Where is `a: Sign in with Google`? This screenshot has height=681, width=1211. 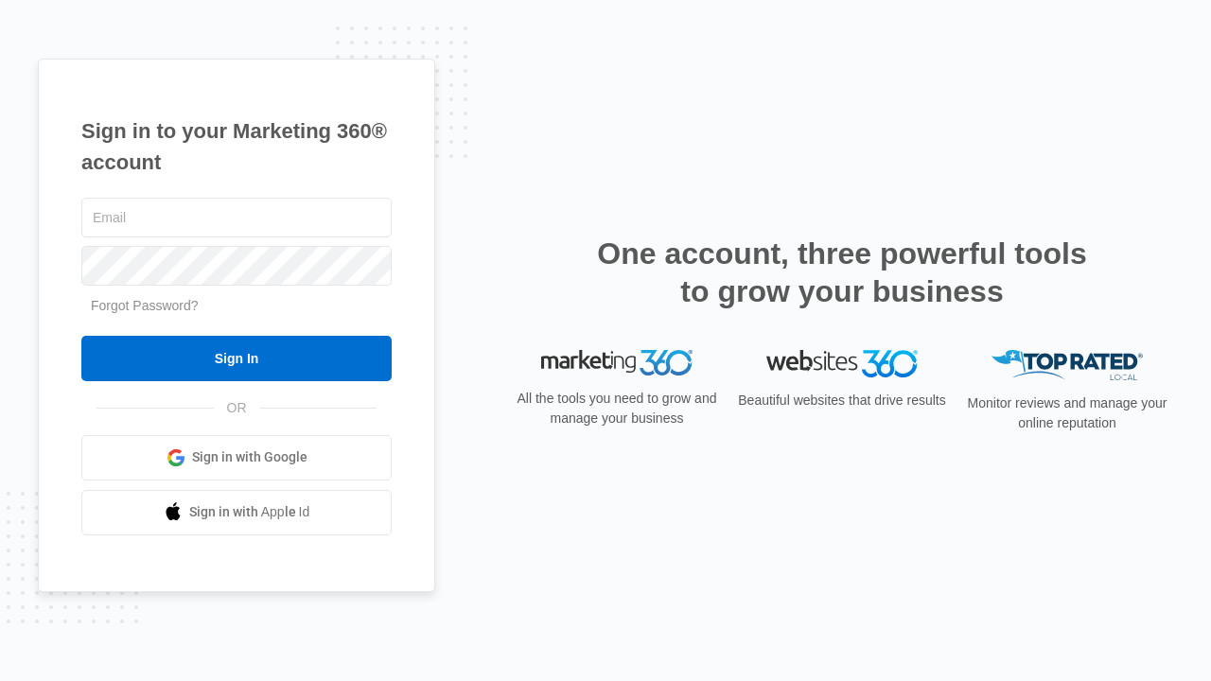 a: Sign in with Google is located at coordinates (236, 458).